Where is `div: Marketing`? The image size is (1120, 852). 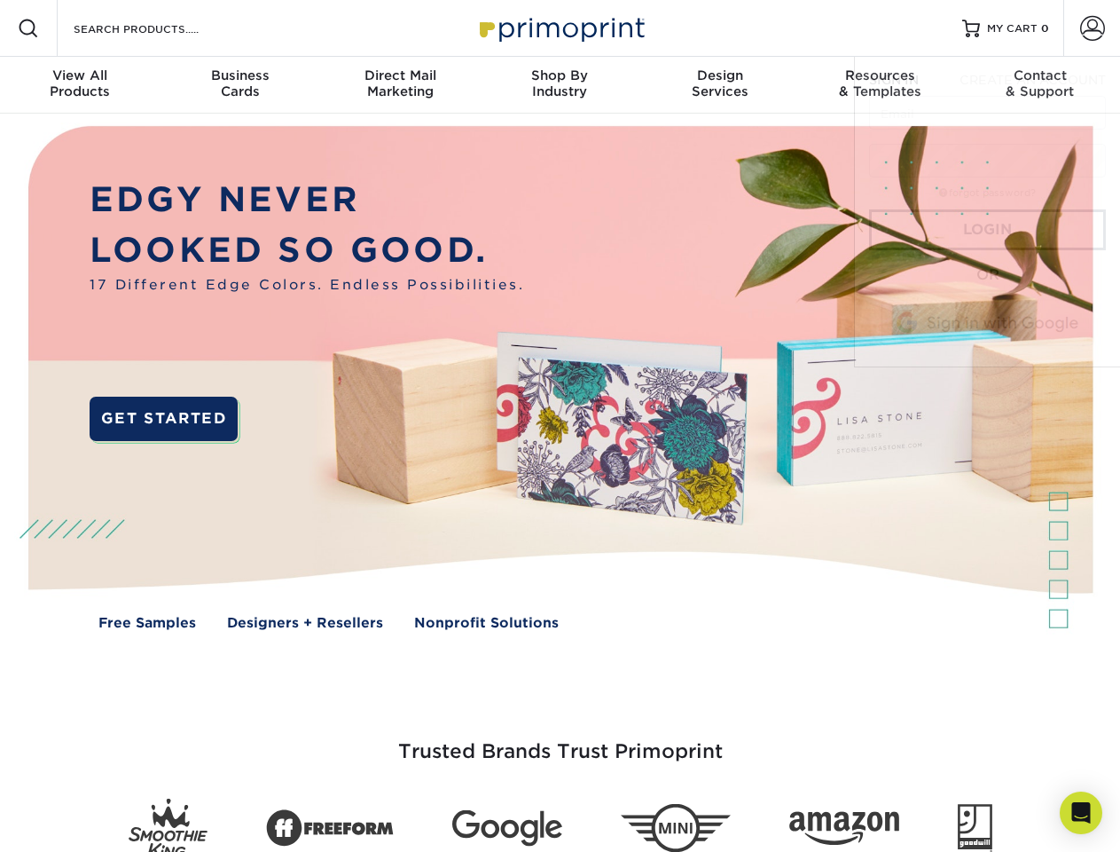
div: Marketing is located at coordinates (400, 83).